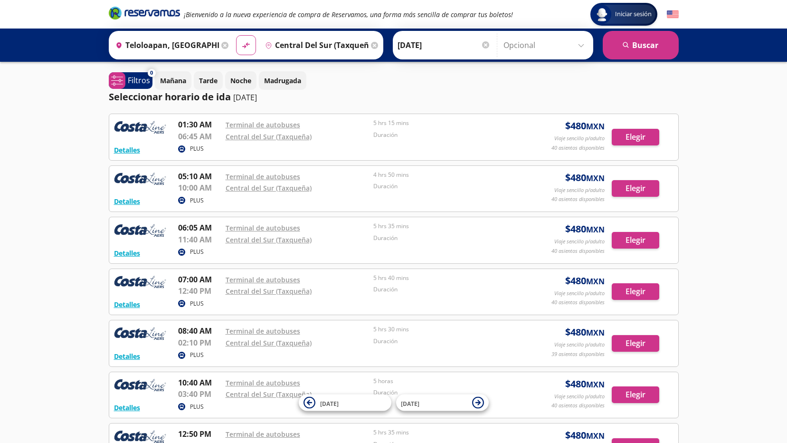 This screenshot has height=443, width=787. I want to click on input: Elegir Fecha, so click(444, 45).